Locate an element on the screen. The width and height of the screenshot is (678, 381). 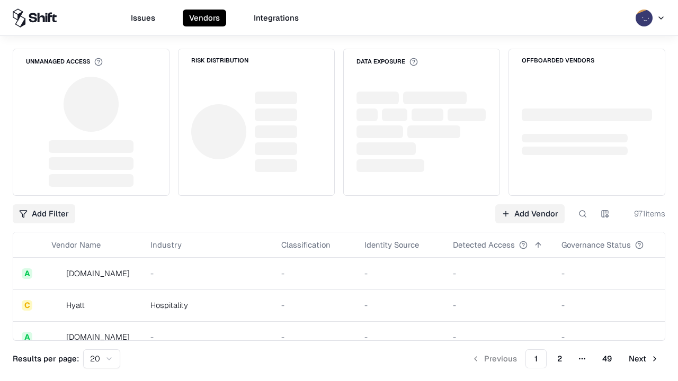
p: Results per page: is located at coordinates (46, 359).